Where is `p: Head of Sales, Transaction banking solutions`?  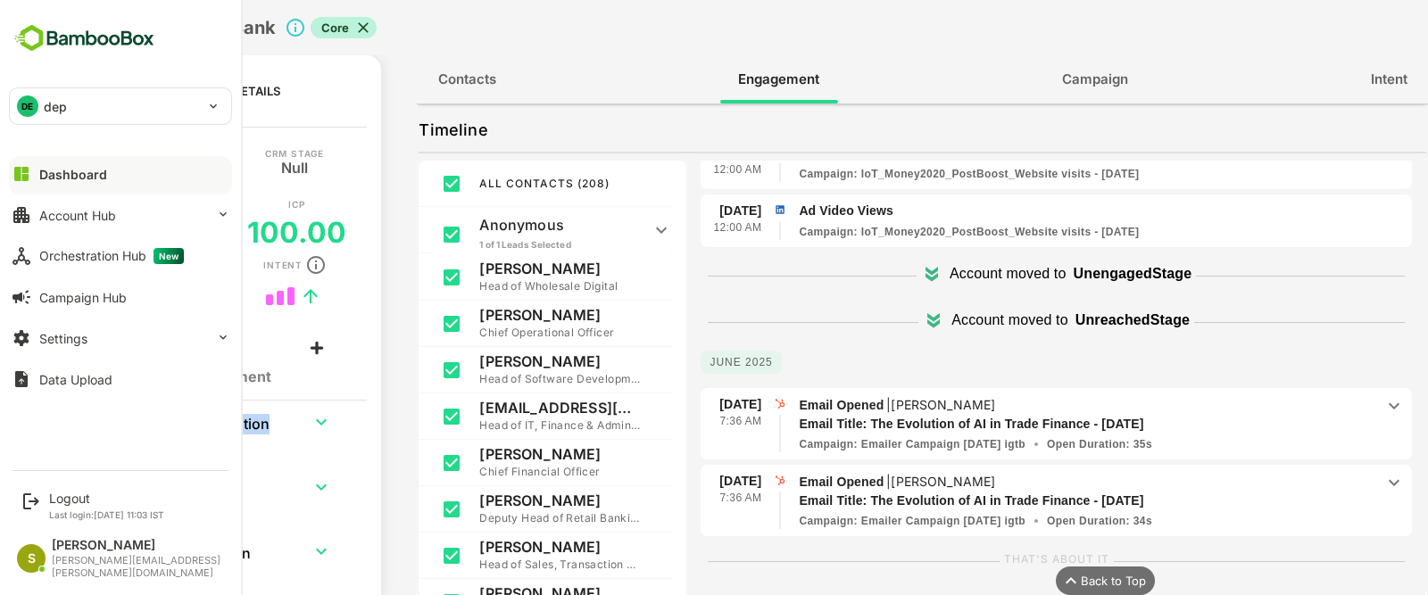
p: Head of Sales, Transaction banking solutions is located at coordinates (497, 565).